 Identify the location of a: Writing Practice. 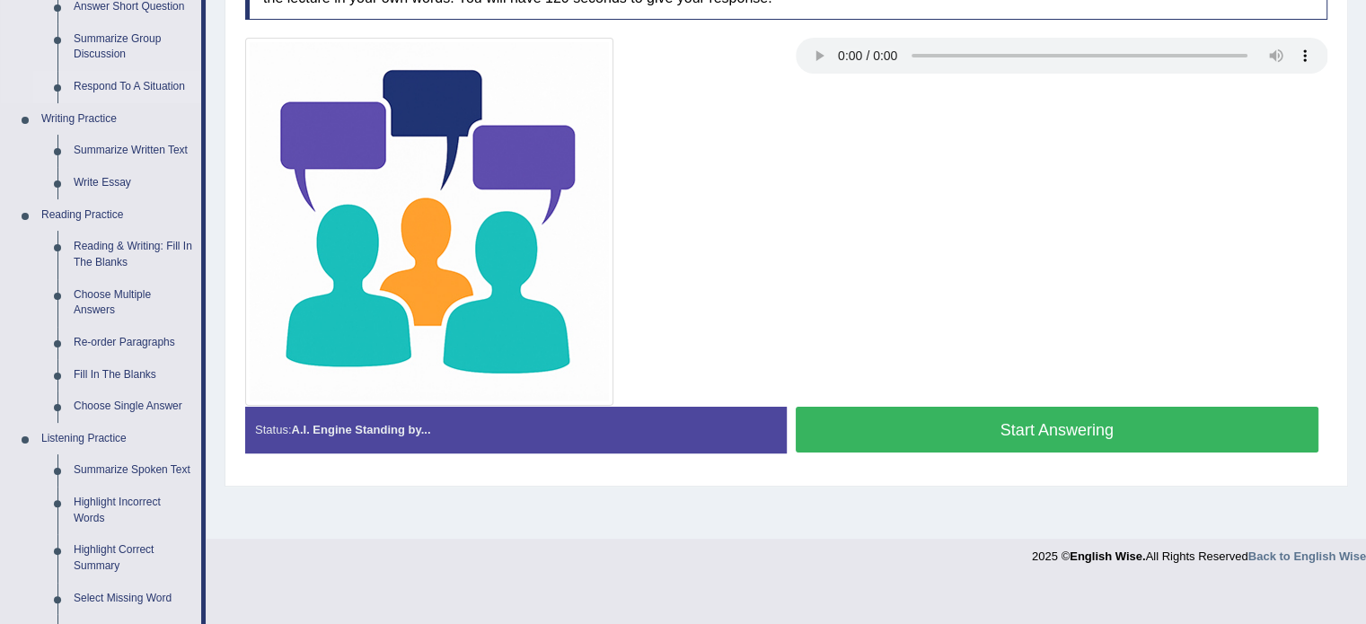
(117, 119).